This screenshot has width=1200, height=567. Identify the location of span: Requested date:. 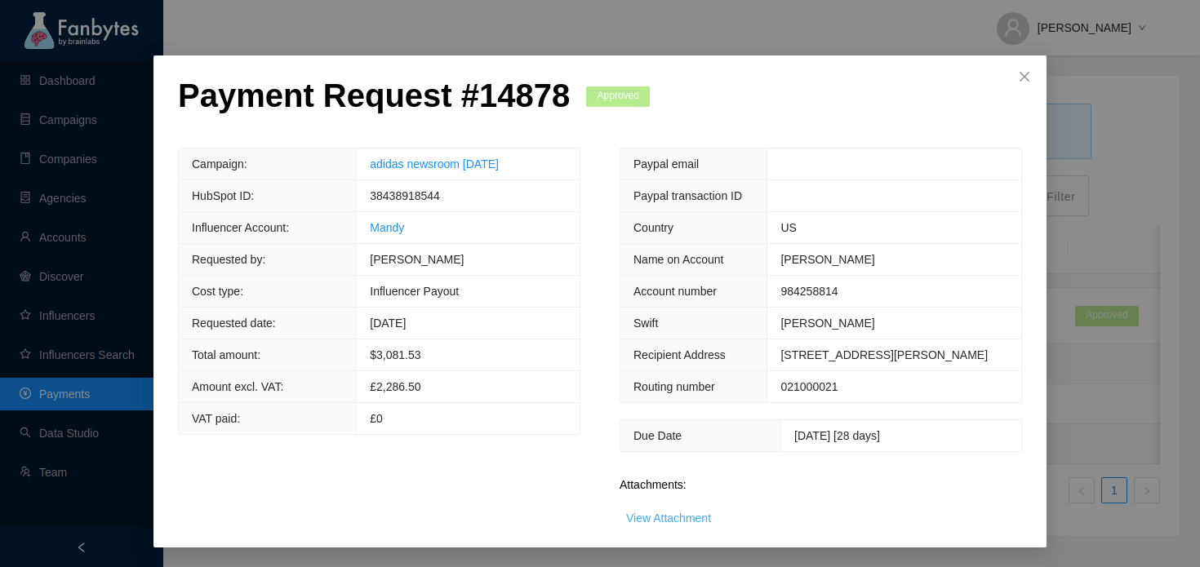
(233, 323).